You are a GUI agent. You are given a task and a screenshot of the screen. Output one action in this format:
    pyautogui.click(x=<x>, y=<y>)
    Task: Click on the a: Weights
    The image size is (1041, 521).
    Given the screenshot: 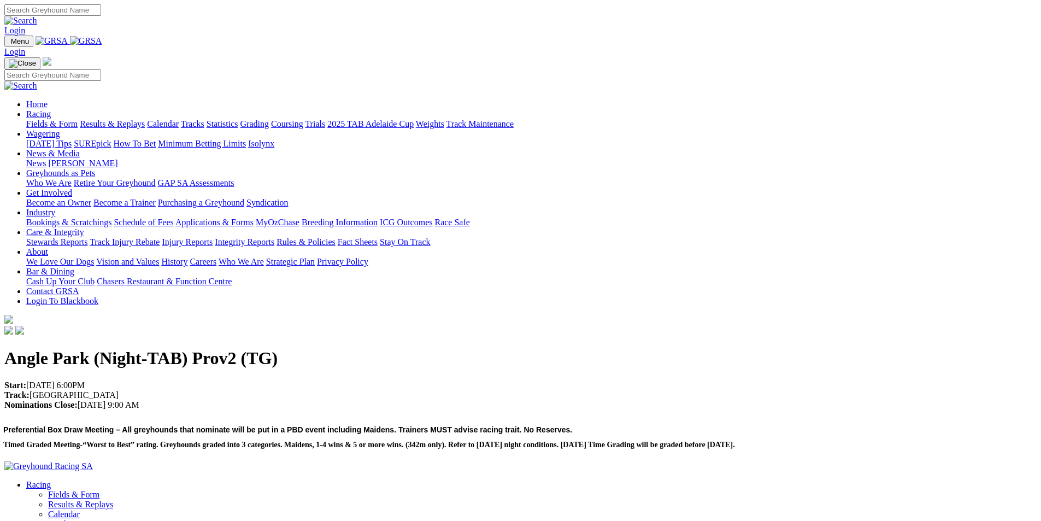 What is the action you would take?
    pyautogui.click(x=430, y=123)
    